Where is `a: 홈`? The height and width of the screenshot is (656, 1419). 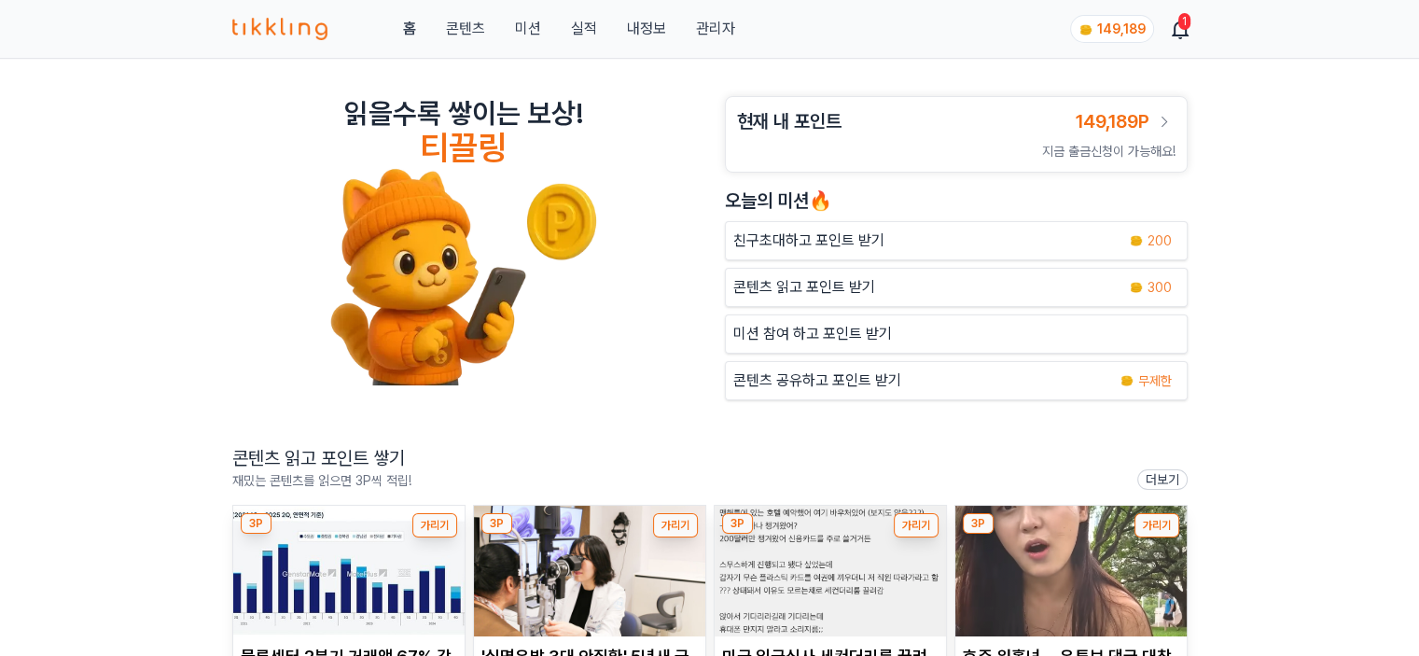
a: 홈 is located at coordinates (409, 29).